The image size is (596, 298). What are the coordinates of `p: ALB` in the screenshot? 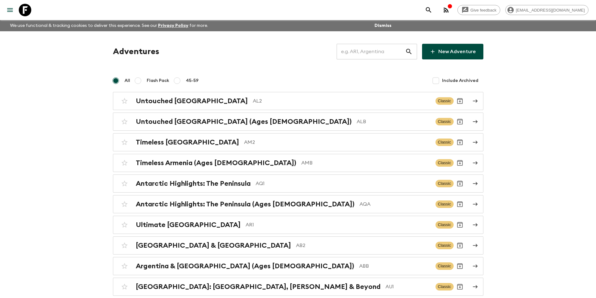 It's located at (393, 122).